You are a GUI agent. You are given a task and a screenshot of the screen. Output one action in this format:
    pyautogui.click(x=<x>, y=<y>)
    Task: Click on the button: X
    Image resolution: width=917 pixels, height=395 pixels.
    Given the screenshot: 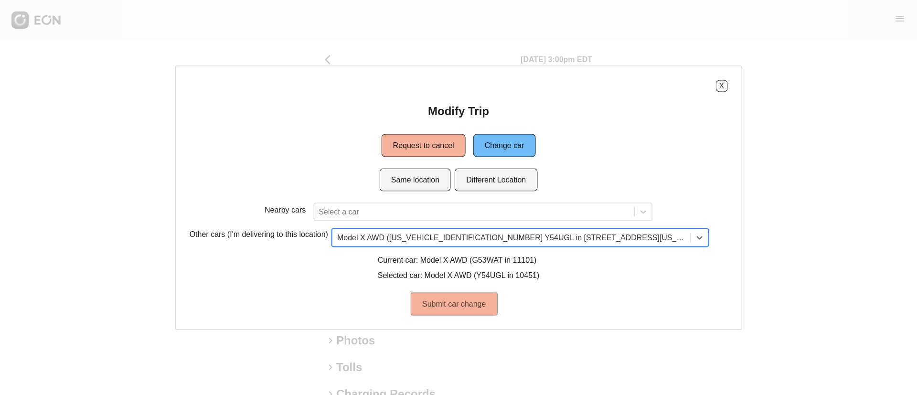 What is the action you would take?
    pyautogui.click(x=721, y=85)
    